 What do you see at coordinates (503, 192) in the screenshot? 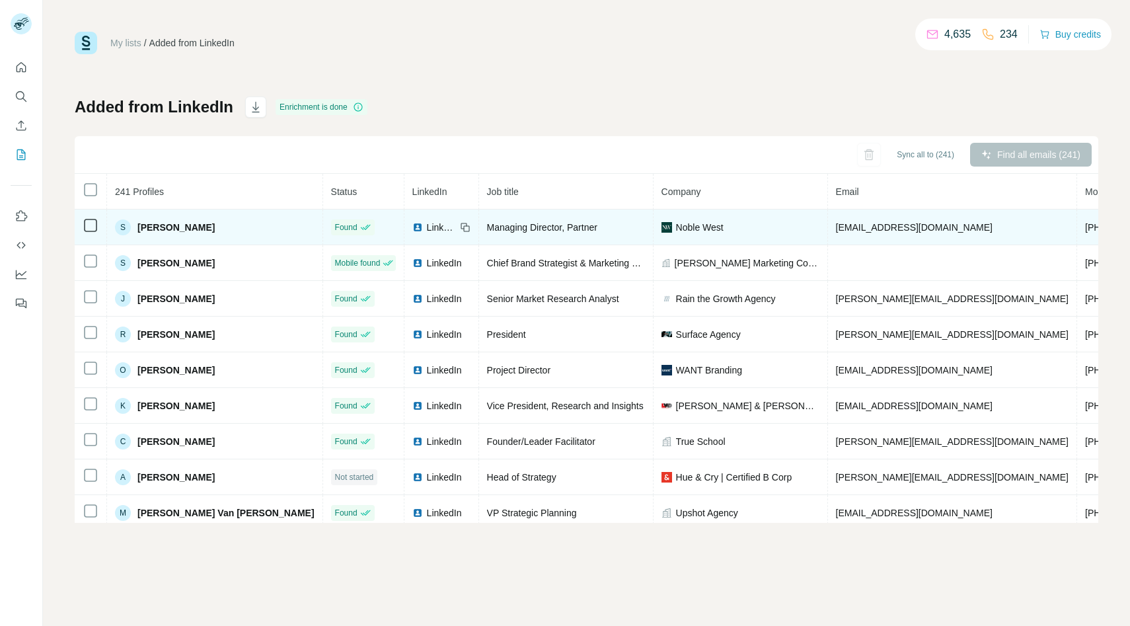
I see `span: Job title` at bounding box center [503, 192].